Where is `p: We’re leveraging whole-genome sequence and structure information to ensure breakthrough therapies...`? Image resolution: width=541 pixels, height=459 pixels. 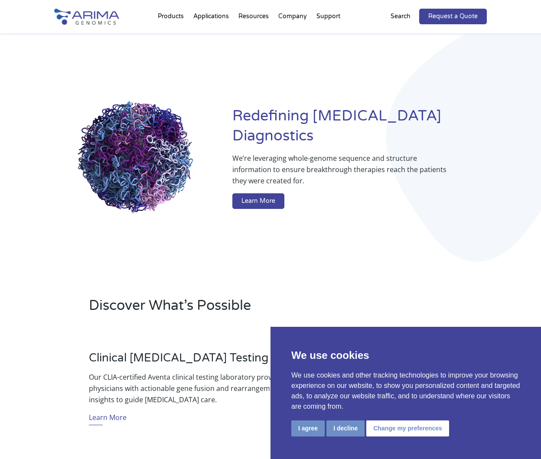 p: We’re leveraging whole-genome sequence and structure information to ensure breakthrough therapies... is located at coordinates (342, 173).